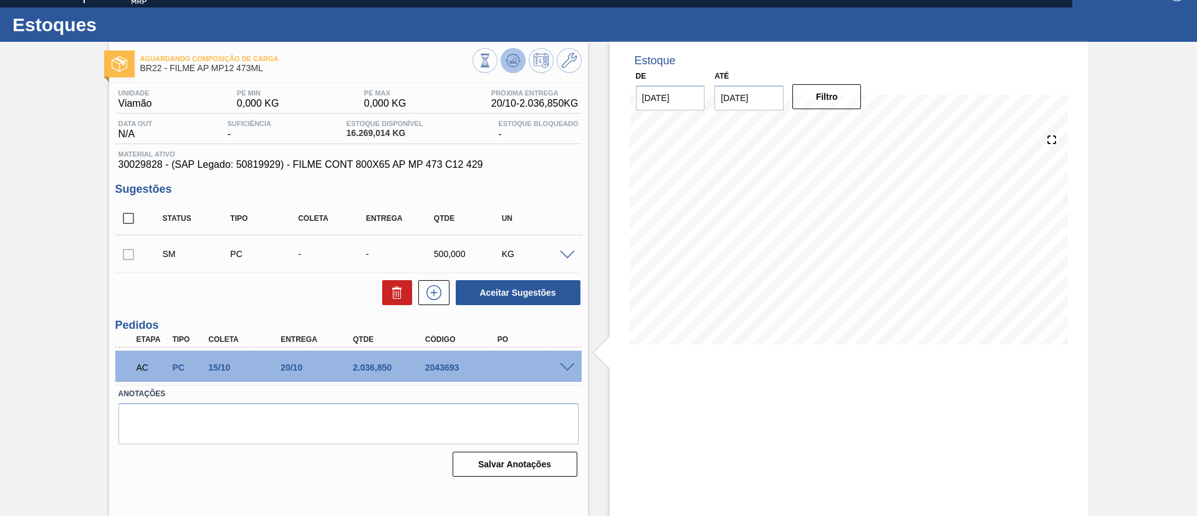  I want to click on label: Até, so click(721, 76).